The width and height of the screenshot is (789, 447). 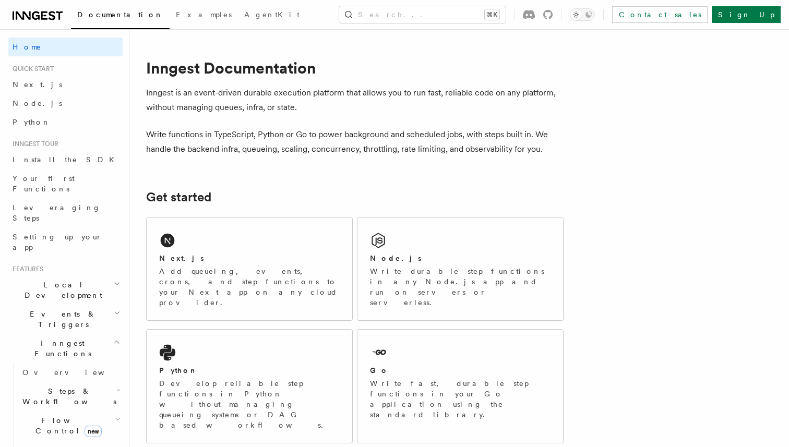 I want to click on span: Quick start, so click(x=31, y=69).